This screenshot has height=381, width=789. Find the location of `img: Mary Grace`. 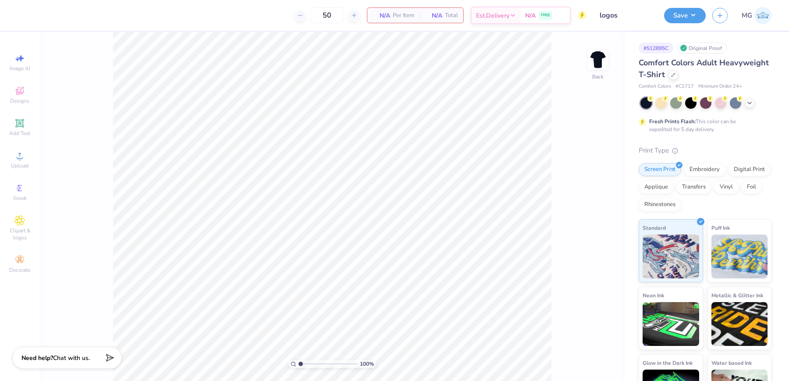

img: Mary Grace is located at coordinates (763, 15).